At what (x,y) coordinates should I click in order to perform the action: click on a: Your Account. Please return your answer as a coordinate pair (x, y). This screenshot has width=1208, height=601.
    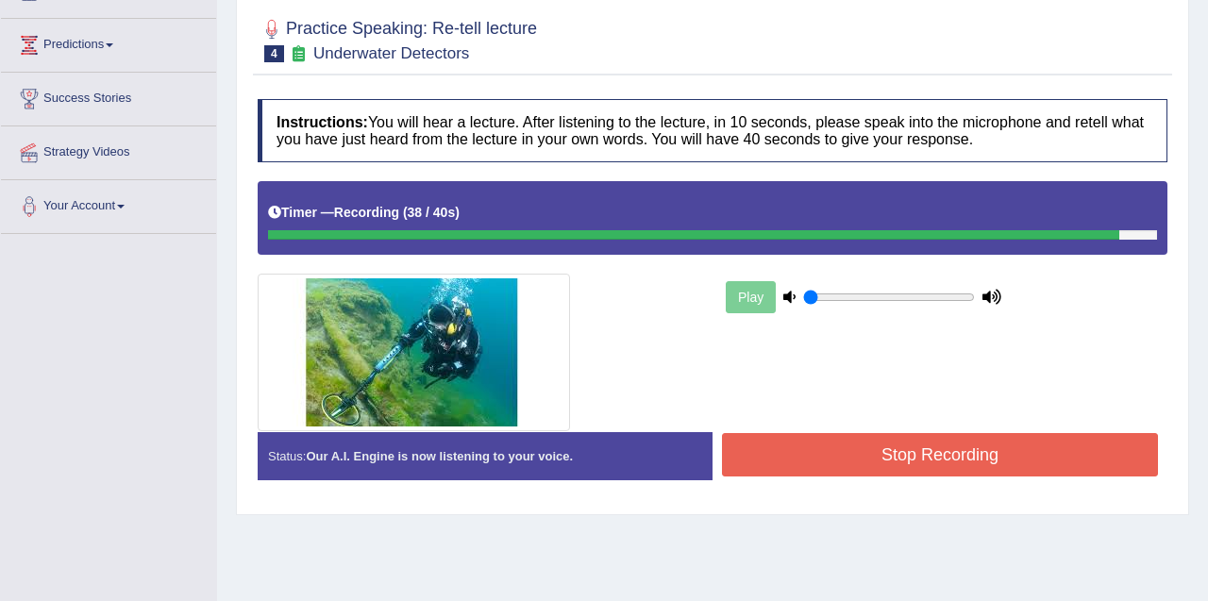
    Looking at the image, I should click on (109, 204).